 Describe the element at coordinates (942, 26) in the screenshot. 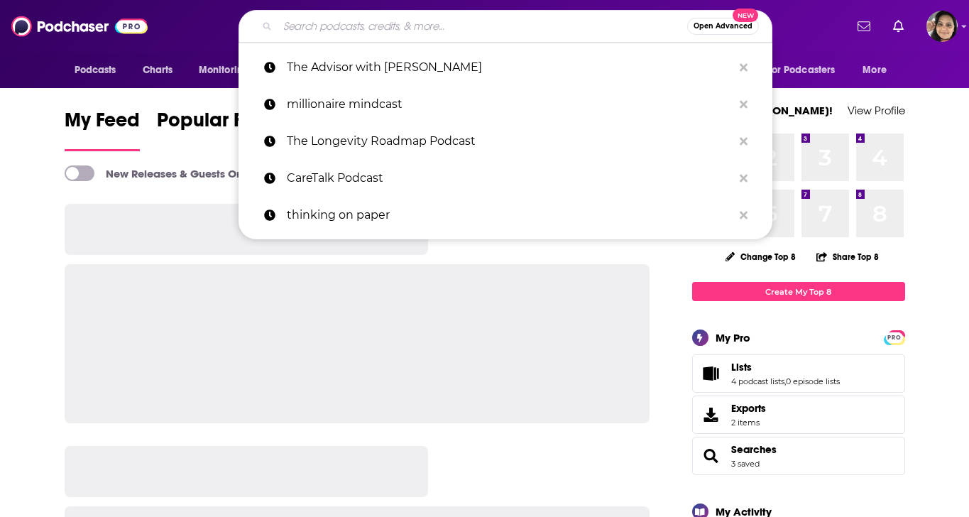

I see `span: Logged in as shelbyjanner` at that location.